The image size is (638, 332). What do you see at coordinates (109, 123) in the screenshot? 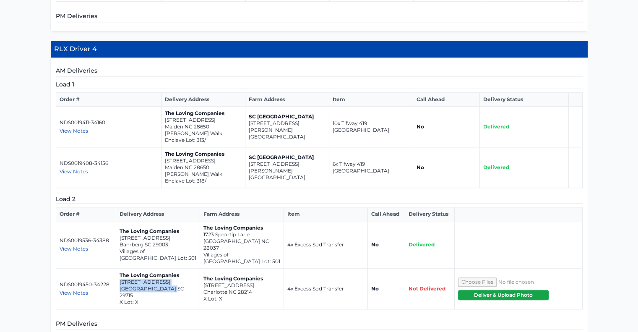
I see `p: NDS0019411-34160` at bounding box center [109, 123].